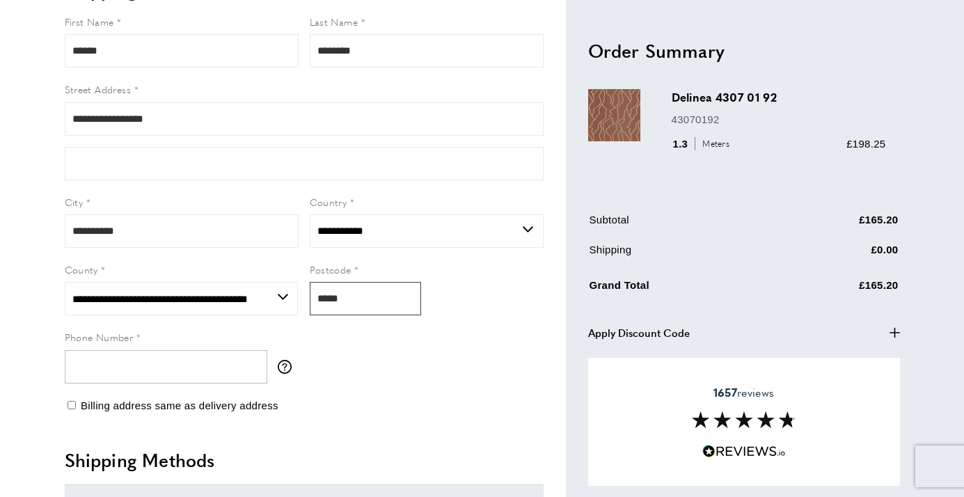 This screenshot has height=497, width=964. I want to click on span: Apply Discount Code, so click(639, 332).